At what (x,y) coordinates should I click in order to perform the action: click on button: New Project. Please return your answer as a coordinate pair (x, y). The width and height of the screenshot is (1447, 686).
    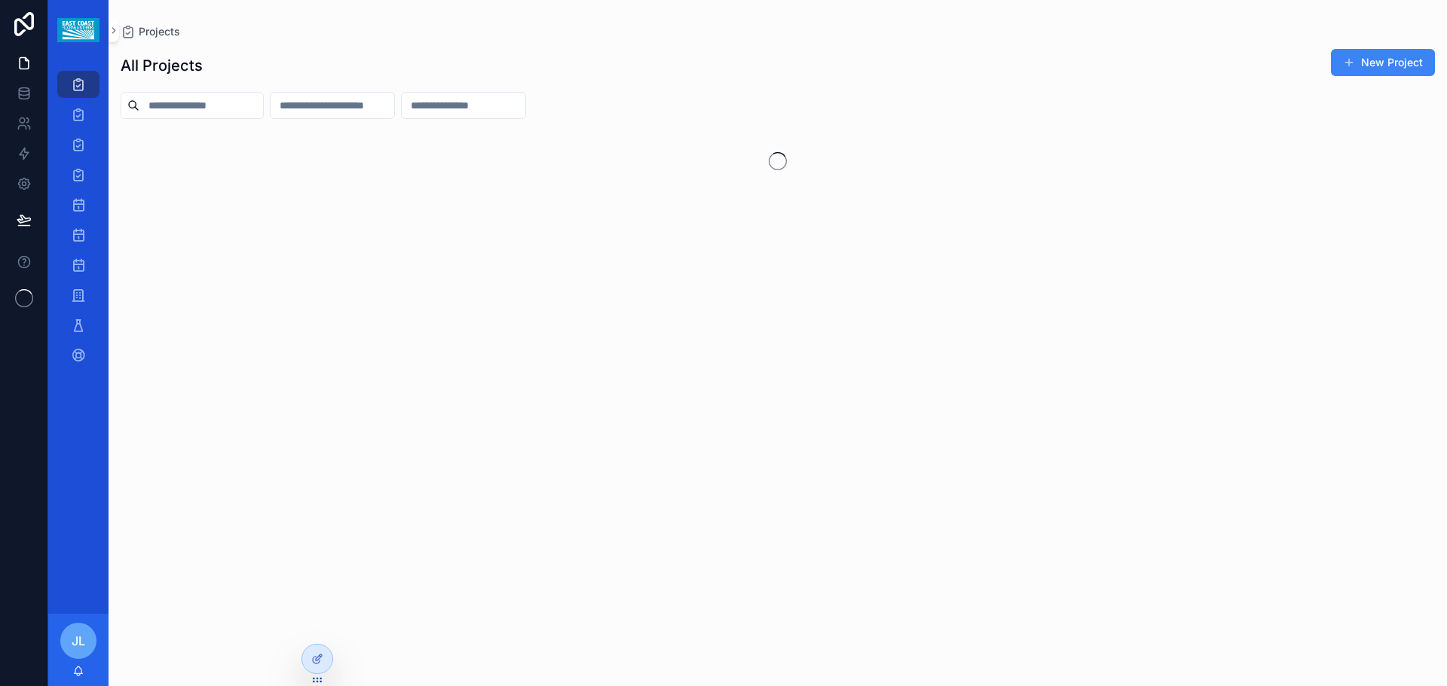
    Looking at the image, I should click on (1383, 63).